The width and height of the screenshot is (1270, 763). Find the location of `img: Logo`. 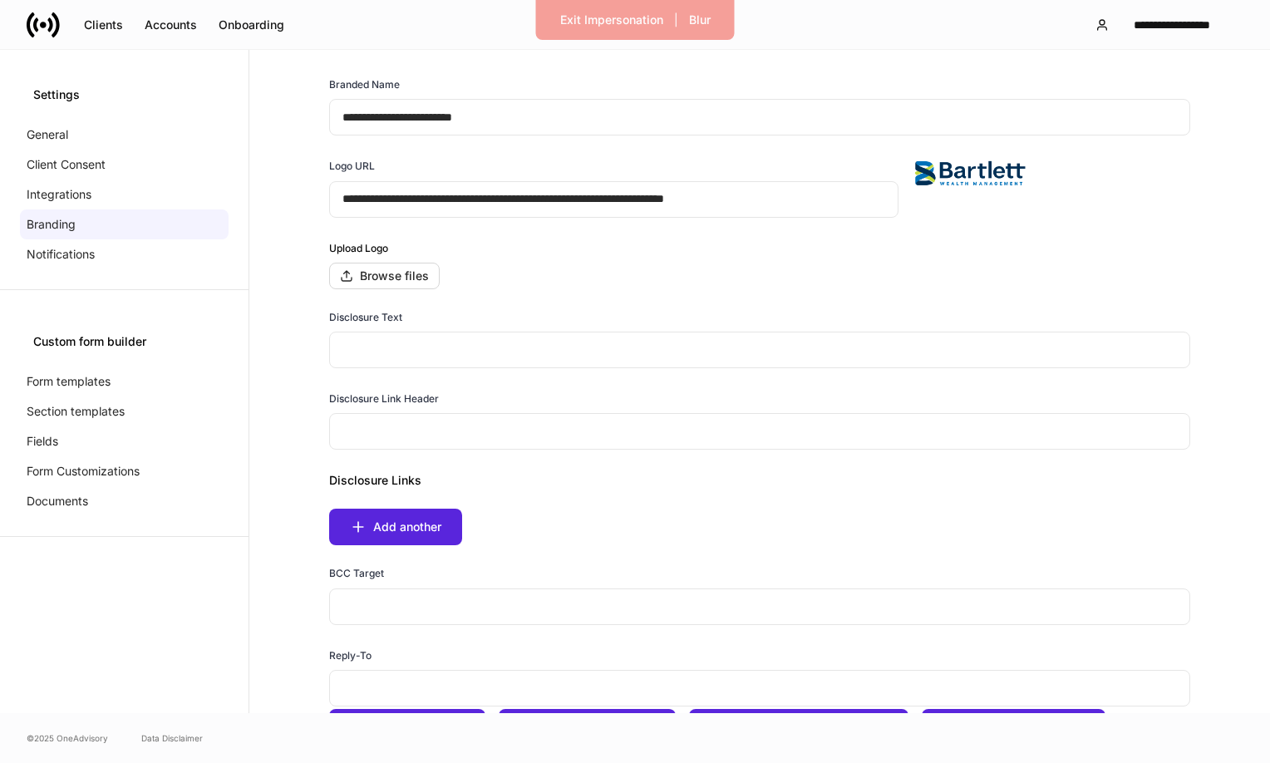

img: Logo is located at coordinates (970, 174).